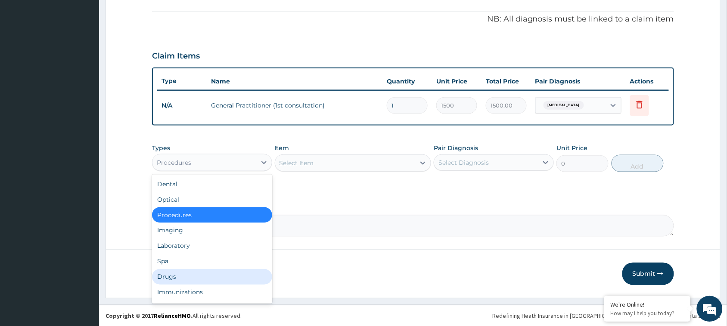  I want to click on img: d_794563401_company_1708531726252_794563401, so click(25, 54).